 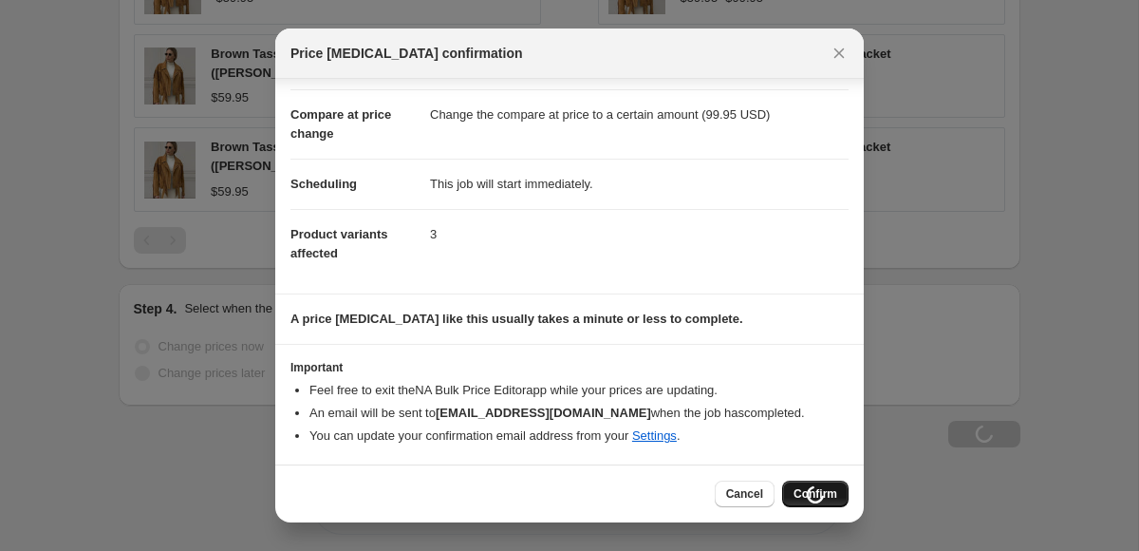 What do you see at coordinates (339, 243) in the screenshot?
I see `span: Product variants affected` at bounding box center [339, 243].